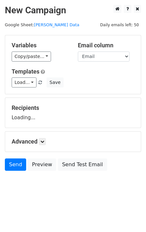  I want to click on button: Save, so click(55, 82).